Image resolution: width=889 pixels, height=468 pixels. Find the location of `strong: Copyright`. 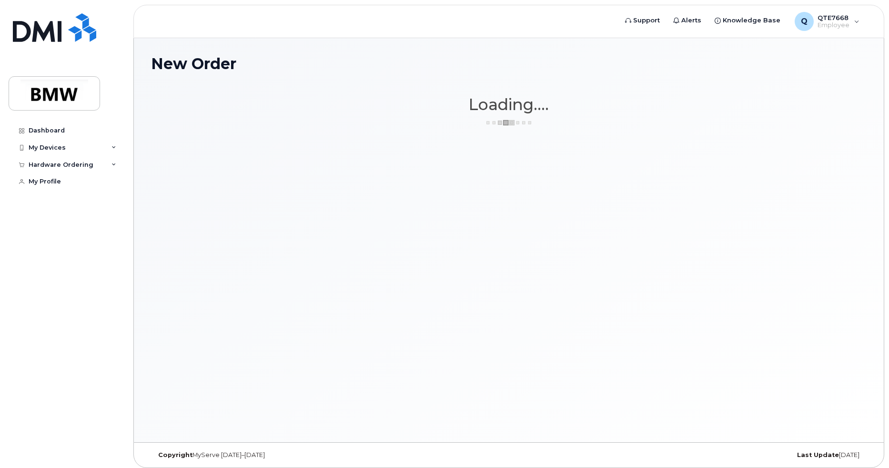

strong: Copyright is located at coordinates (175, 455).